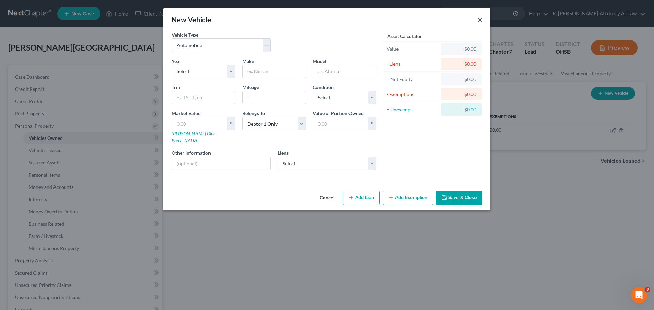 The width and height of the screenshot is (654, 310). What do you see at coordinates (412, 94) in the screenshot?
I see `div: - Exemptions` at bounding box center [412, 94].